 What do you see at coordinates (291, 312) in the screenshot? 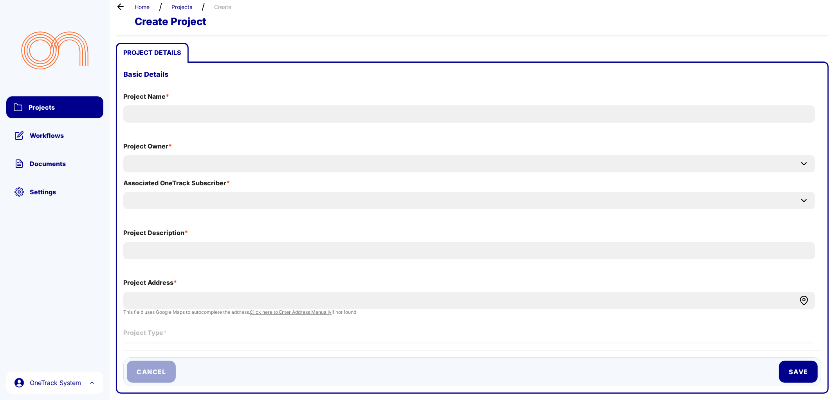
I see `span: Click here to Enter Address Manually` at bounding box center [291, 312].